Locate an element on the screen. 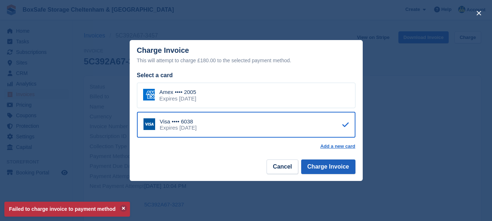  p: Failed to charge invoice to payment method is located at coordinates (67, 209).